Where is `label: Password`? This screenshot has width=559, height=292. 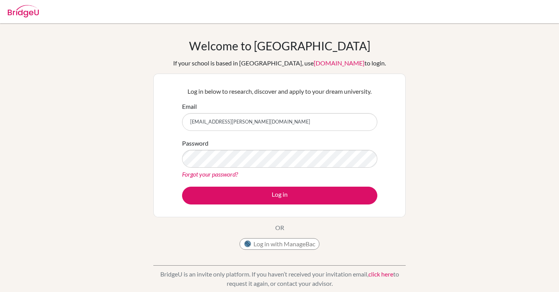 label: Password is located at coordinates (195, 144).